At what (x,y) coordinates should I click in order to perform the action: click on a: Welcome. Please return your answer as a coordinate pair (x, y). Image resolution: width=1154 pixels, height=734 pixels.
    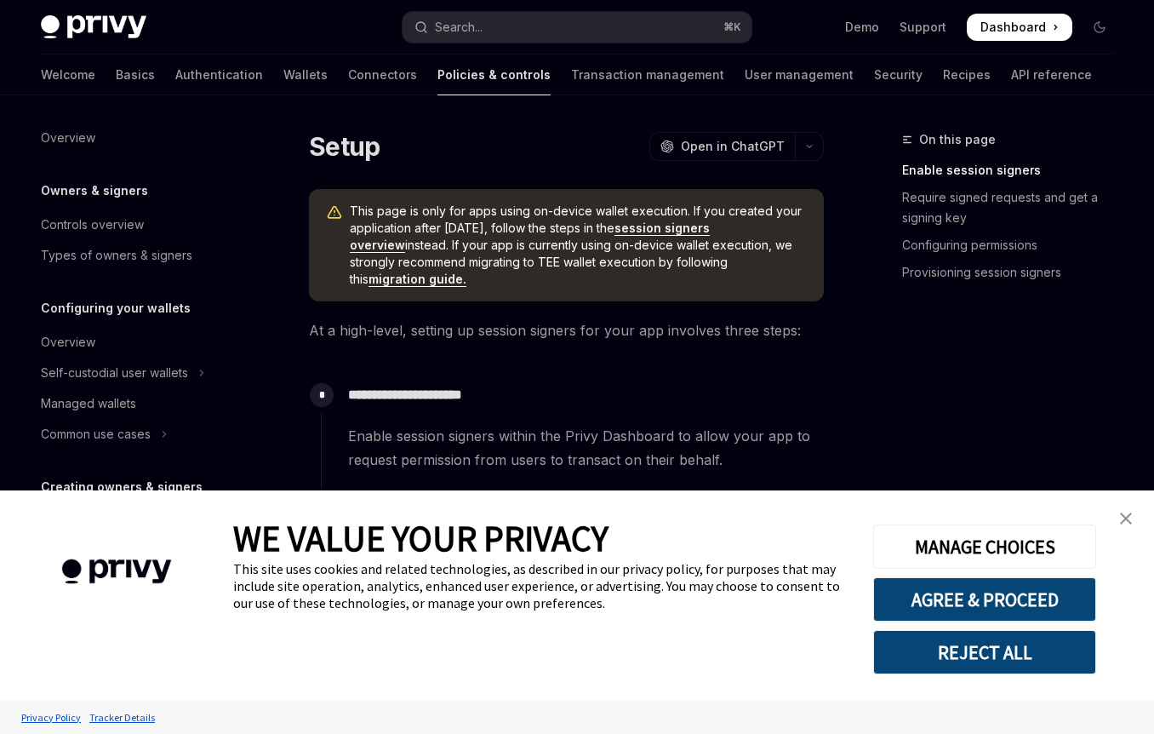
    Looking at the image, I should click on (68, 75).